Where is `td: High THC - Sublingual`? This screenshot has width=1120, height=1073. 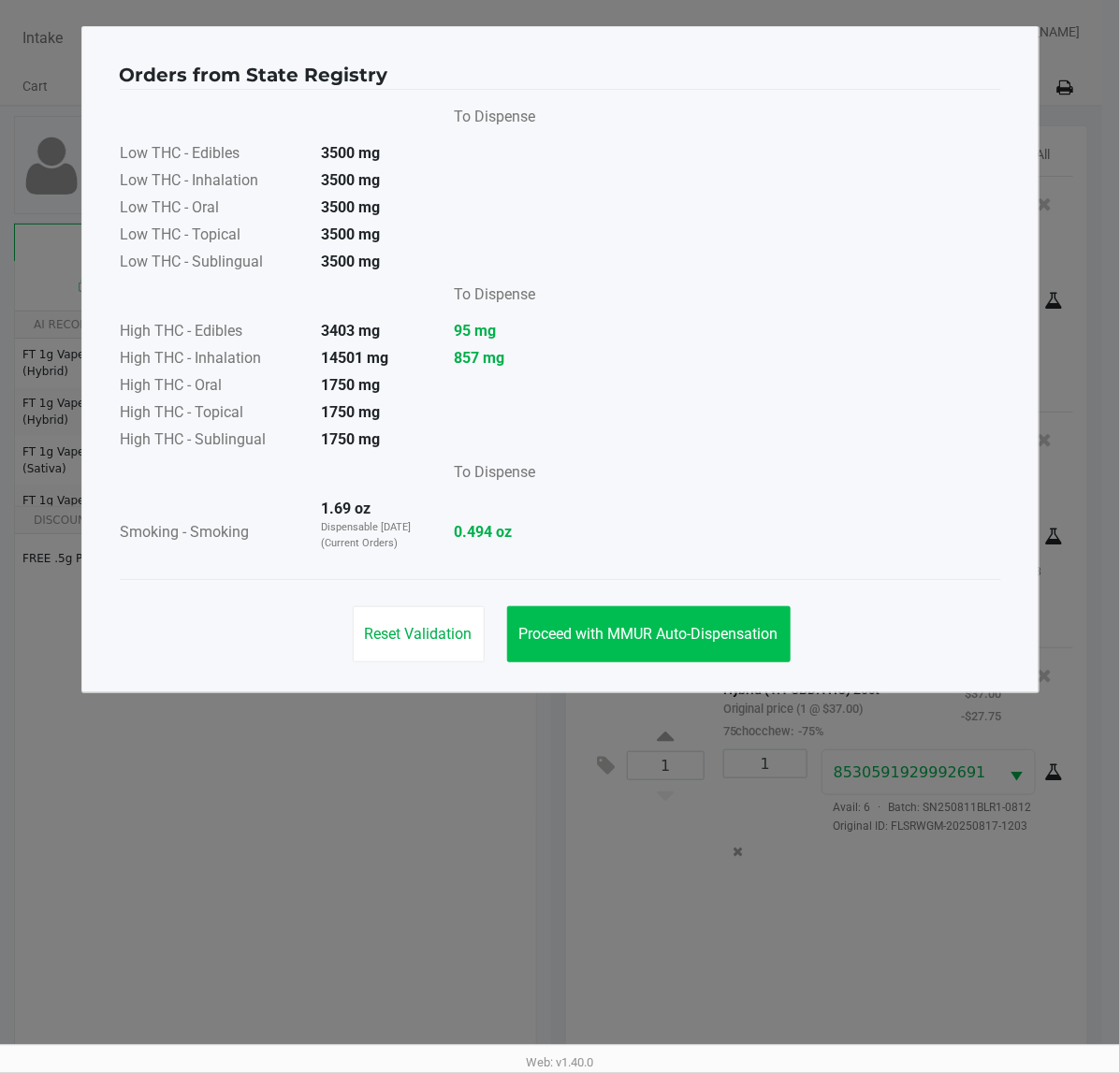 td: High THC - Sublingual is located at coordinates (214, 440).